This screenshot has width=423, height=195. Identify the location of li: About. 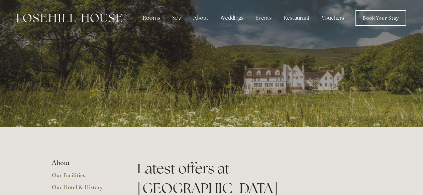
(84, 163).